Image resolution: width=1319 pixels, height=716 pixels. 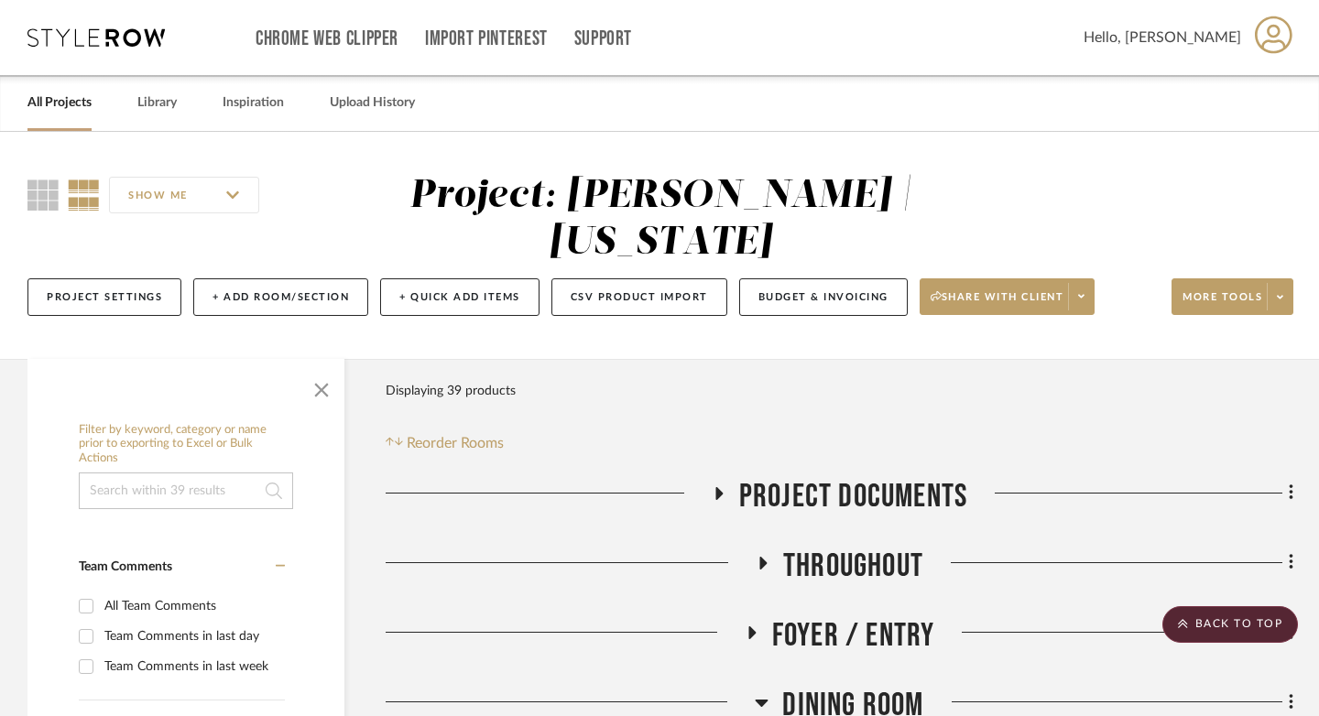 What do you see at coordinates (321, 386) in the screenshot?
I see `button: Close` at bounding box center [321, 386].